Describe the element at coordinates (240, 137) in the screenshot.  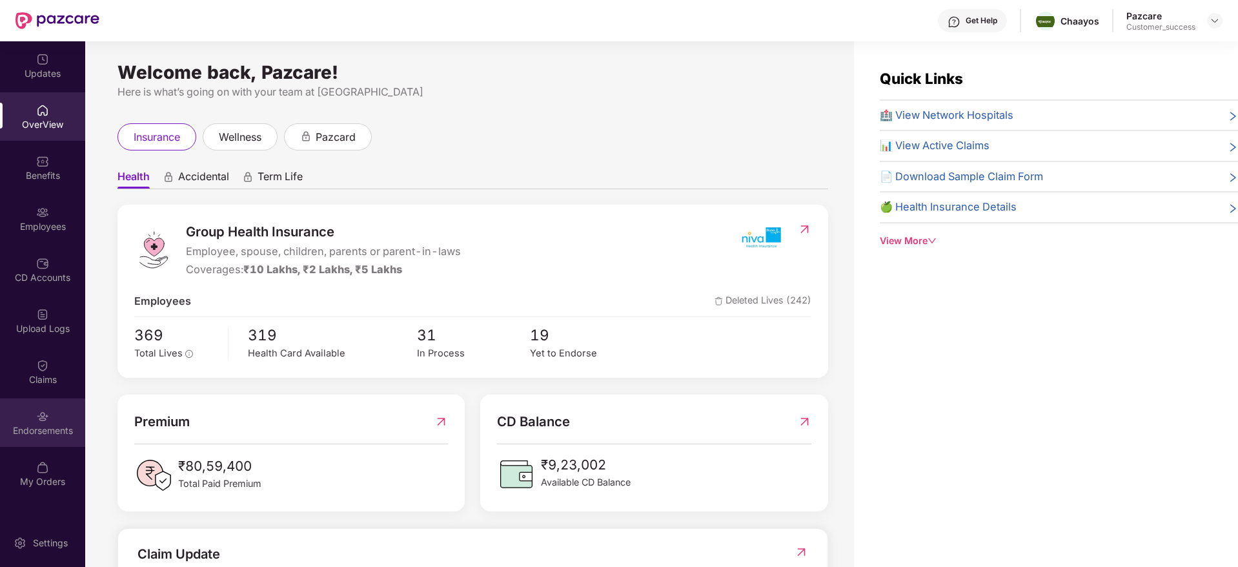
I see `span: wellness` at that location.